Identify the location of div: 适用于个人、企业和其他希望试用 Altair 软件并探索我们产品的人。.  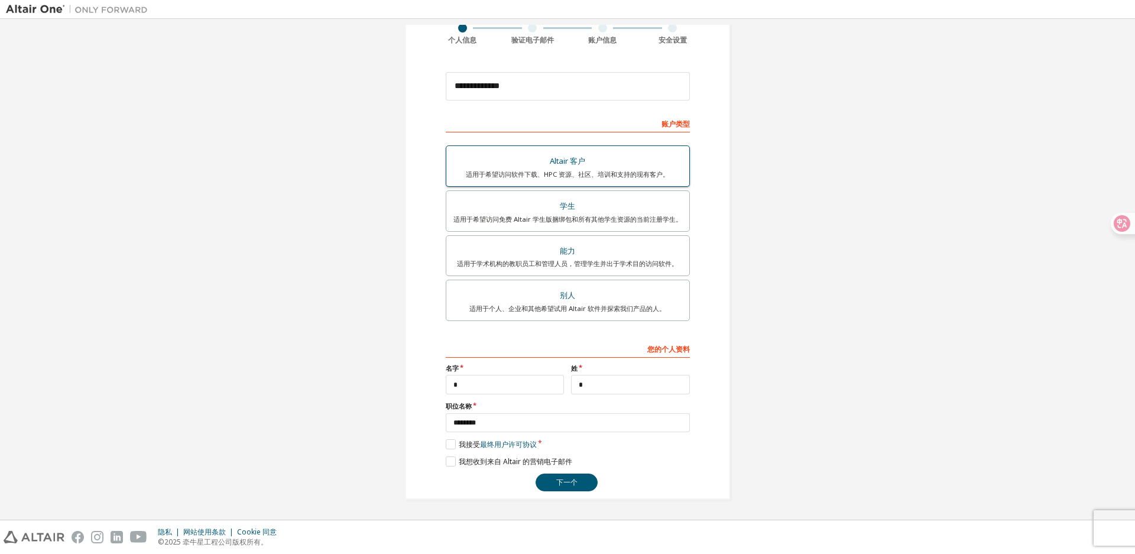
(567, 309).